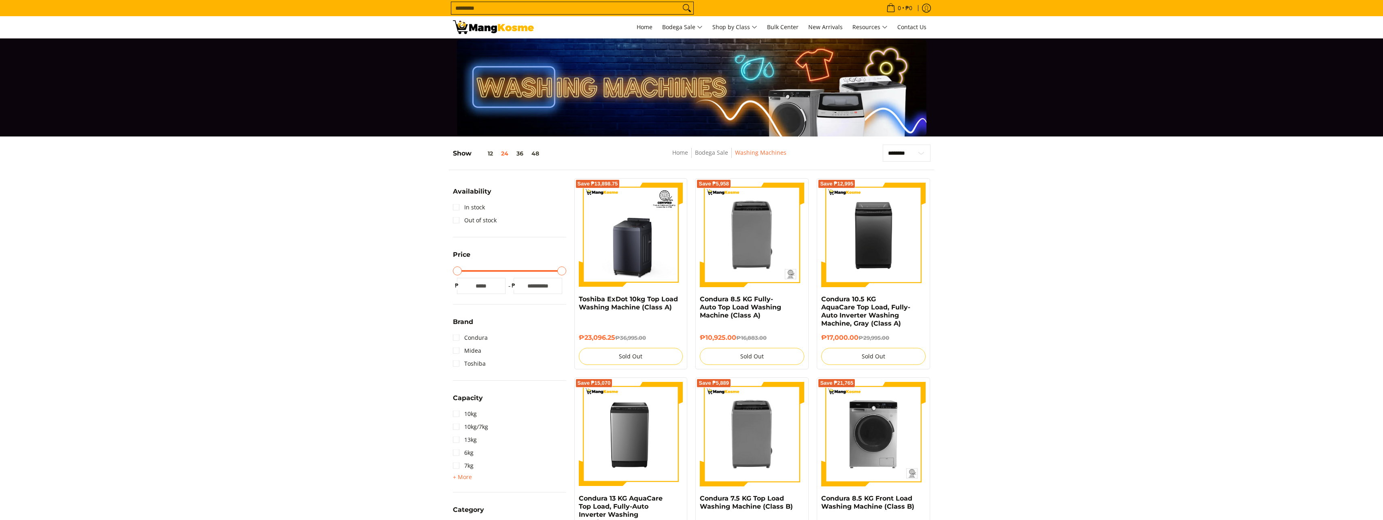  Describe the element at coordinates (687, 8) in the screenshot. I see `button: Search` at that location.